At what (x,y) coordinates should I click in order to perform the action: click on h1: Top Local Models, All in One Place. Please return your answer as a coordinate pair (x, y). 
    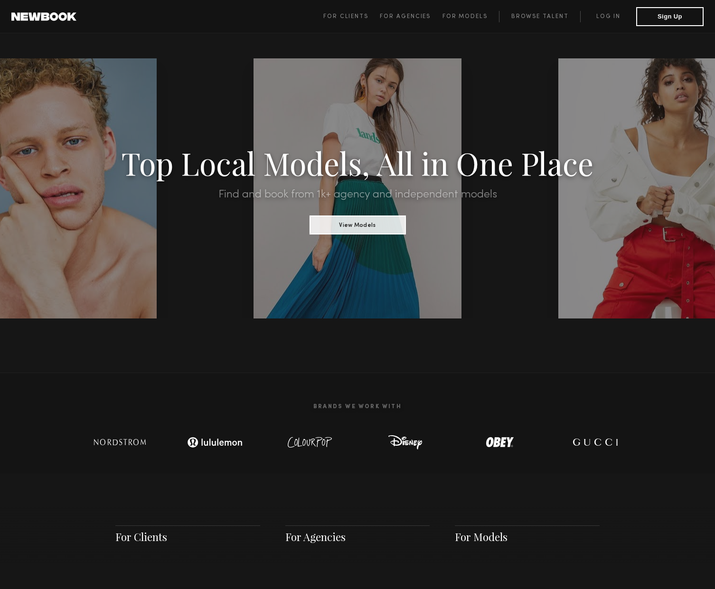
    Looking at the image, I should click on (358, 163).